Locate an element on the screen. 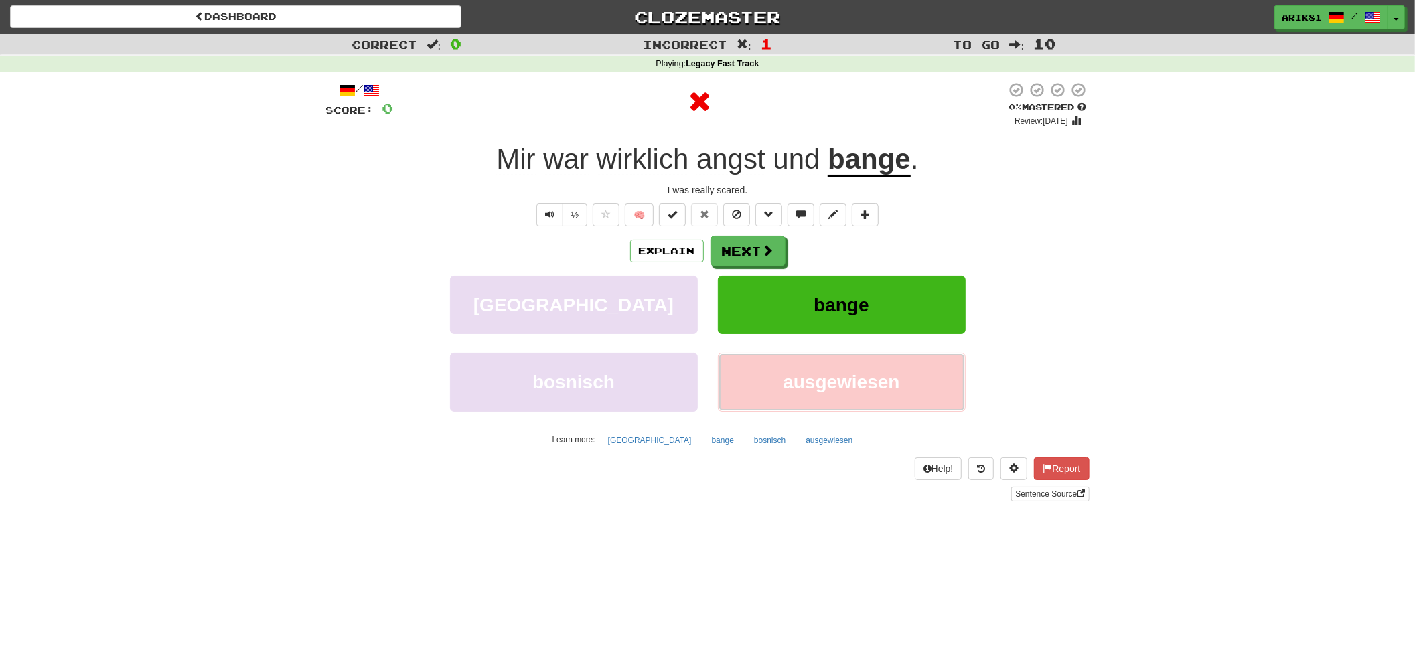 The height and width of the screenshot is (652, 1415). button: Next is located at coordinates (748, 251).